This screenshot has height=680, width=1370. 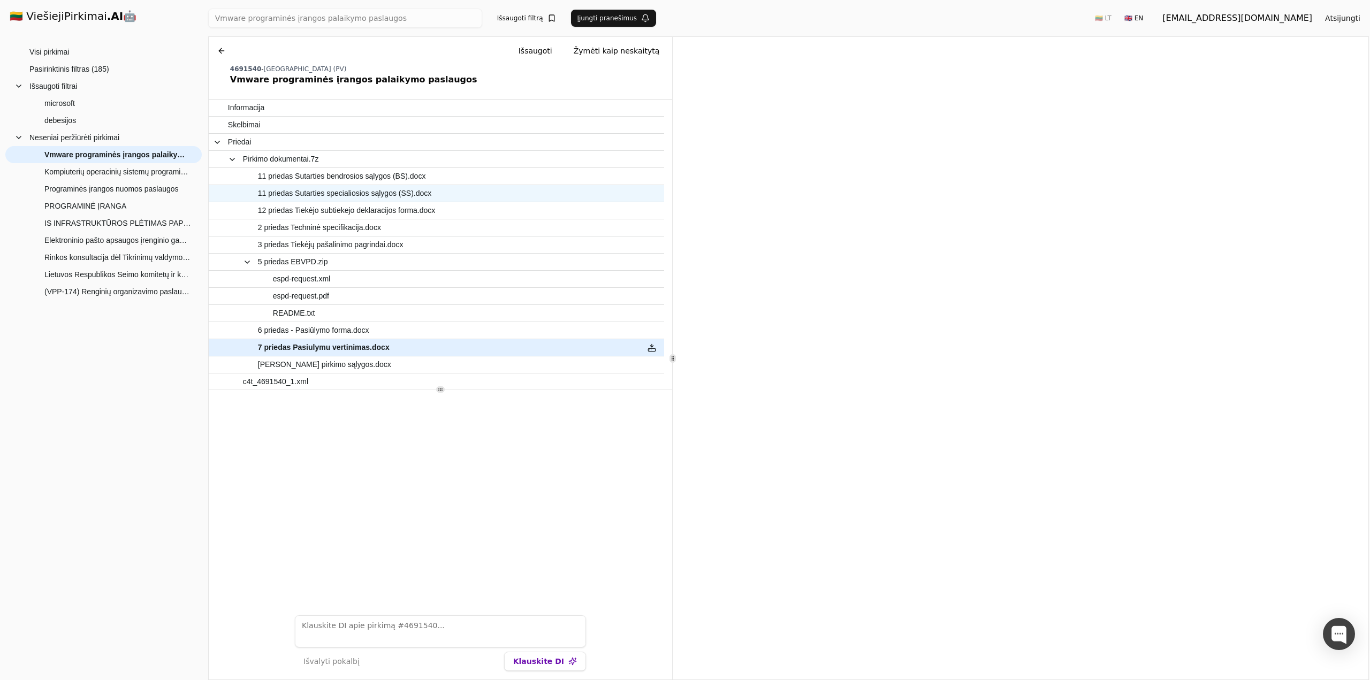 I want to click on span: 5 priedas EBVPD.zip, so click(x=293, y=262).